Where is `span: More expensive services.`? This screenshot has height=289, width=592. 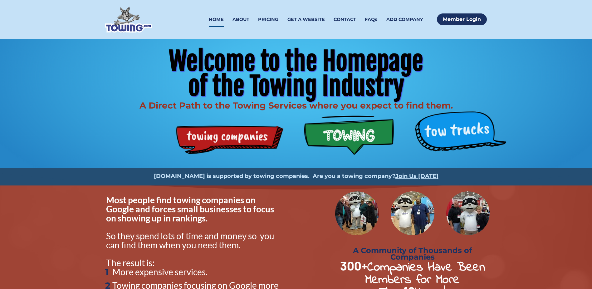 span: More expensive services. is located at coordinates (160, 271).